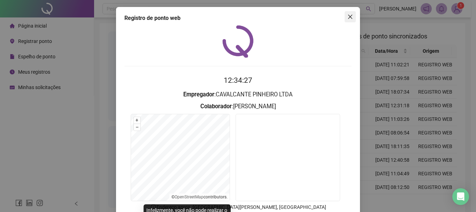 The width and height of the screenshot is (476, 212). Describe the element at coordinates (461, 196) in the screenshot. I see `div: Open Intercom Messenger` at that location.